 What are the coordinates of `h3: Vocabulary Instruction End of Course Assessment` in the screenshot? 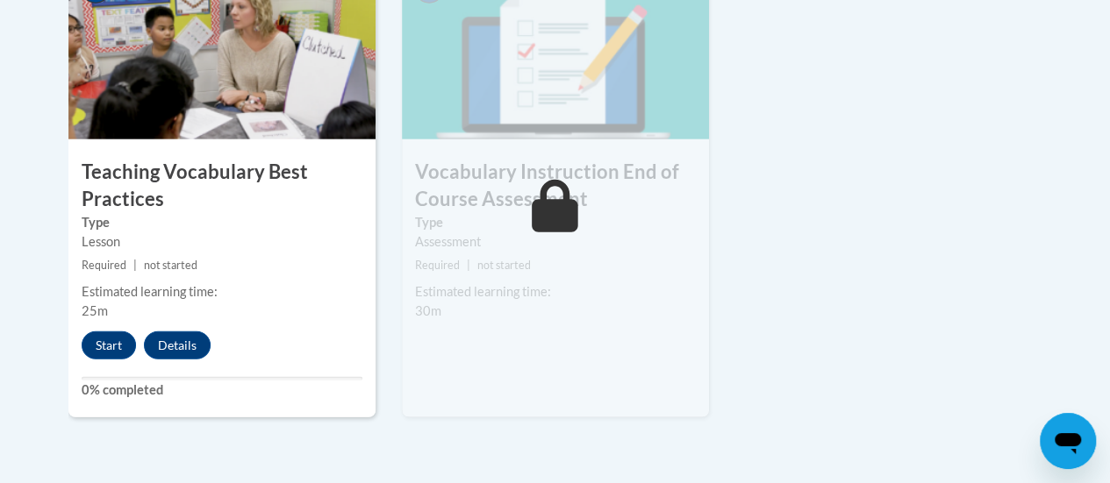 It's located at (555, 186).